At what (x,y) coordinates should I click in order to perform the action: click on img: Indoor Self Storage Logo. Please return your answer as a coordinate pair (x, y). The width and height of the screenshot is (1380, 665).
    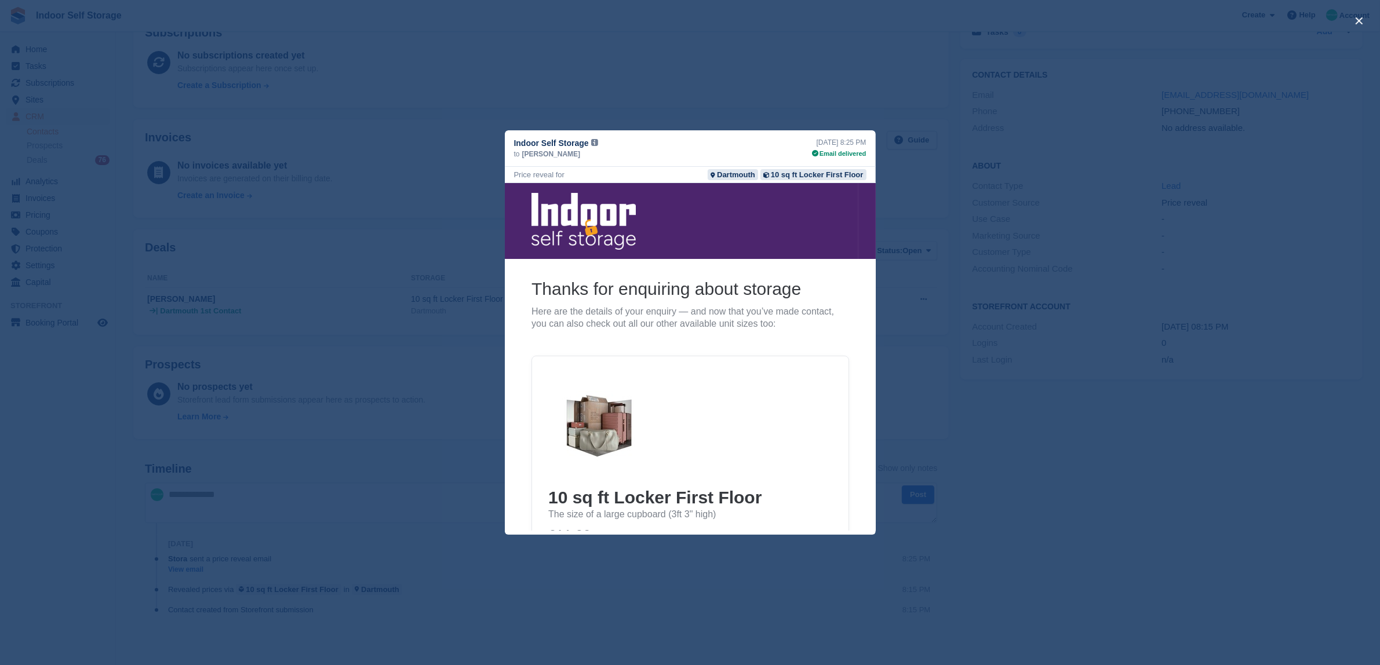
    Looking at the image, I should click on (79, 38).